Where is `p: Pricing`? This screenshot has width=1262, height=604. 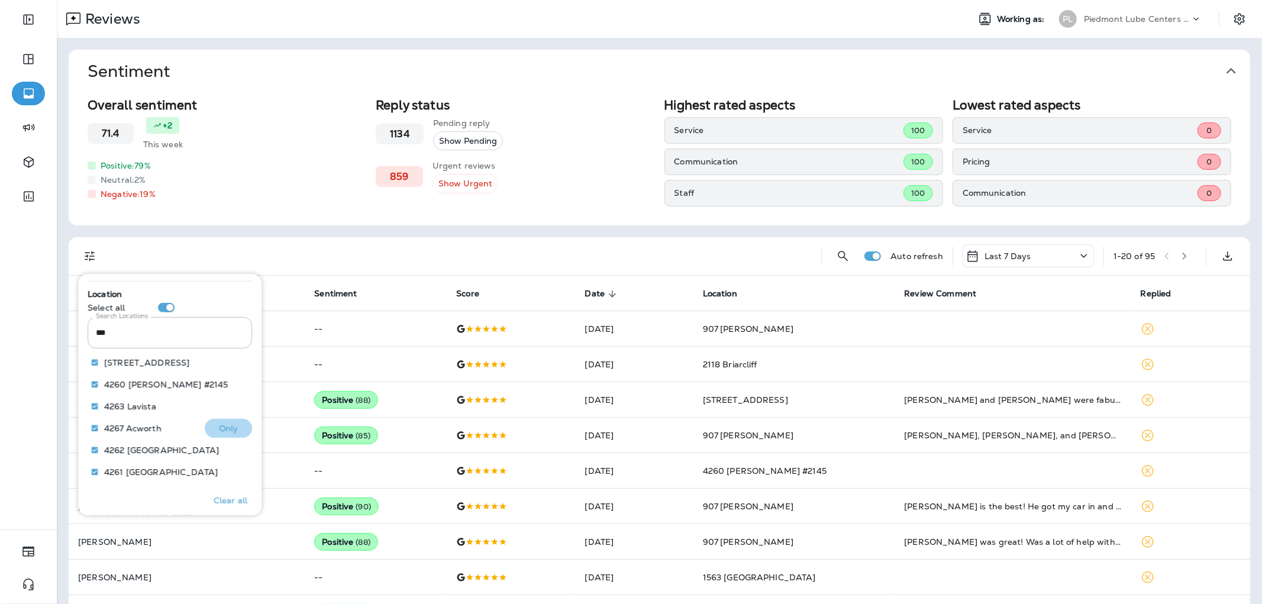
p: Pricing is located at coordinates (1079, 161).